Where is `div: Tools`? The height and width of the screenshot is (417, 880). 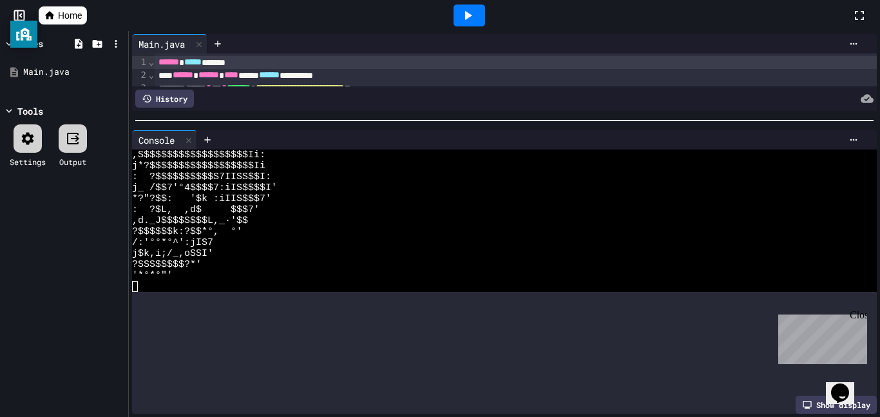 div: Tools is located at coordinates (30, 111).